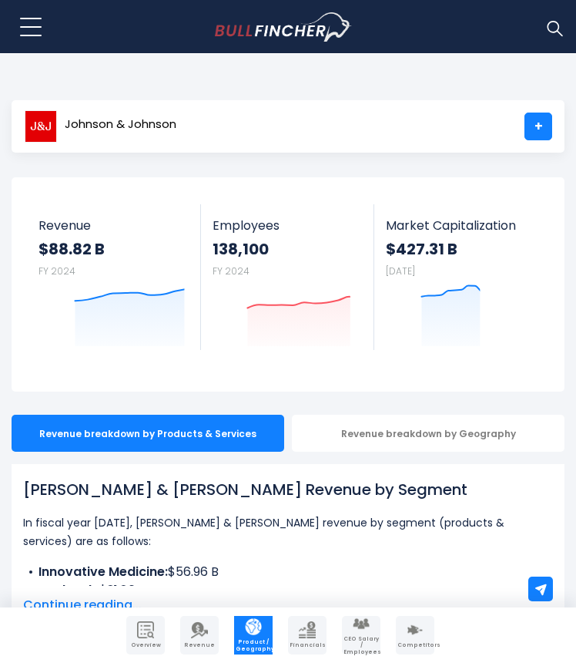 The width and height of the screenshot is (576, 663). What do you see at coordinates (287, 225) in the screenshot?
I see `span: Employees` at bounding box center [287, 225].